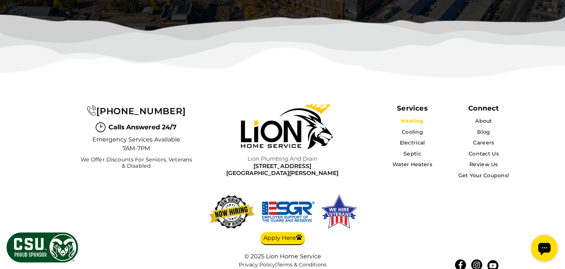 The width and height of the screenshot is (565, 269). What do you see at coordinates (136, 144) in the screenshot?
I see `span: Emergency Services Available 7AM-7PM` at bounding box center [136, 144].